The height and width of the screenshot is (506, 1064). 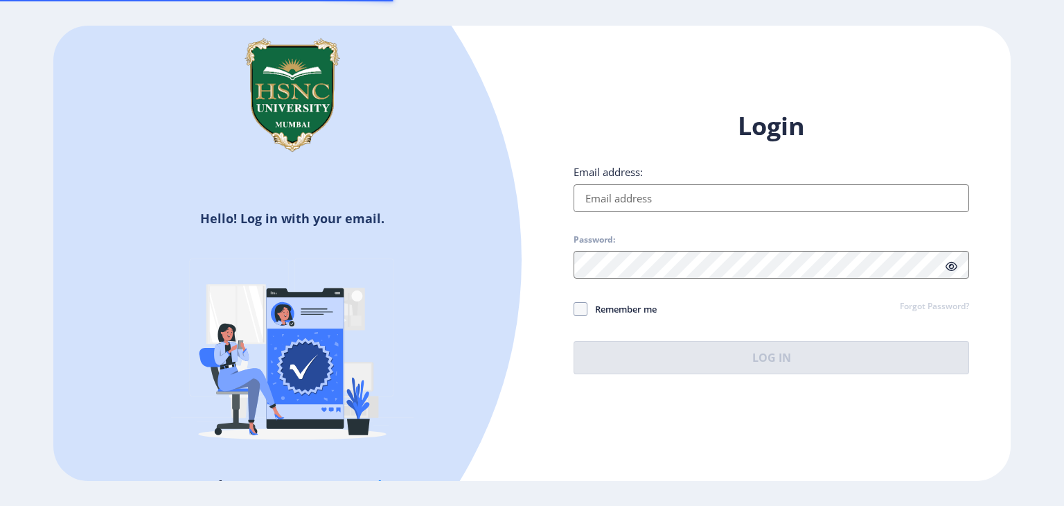 I want to click on label: Email address:, so click(x=608, y=172).